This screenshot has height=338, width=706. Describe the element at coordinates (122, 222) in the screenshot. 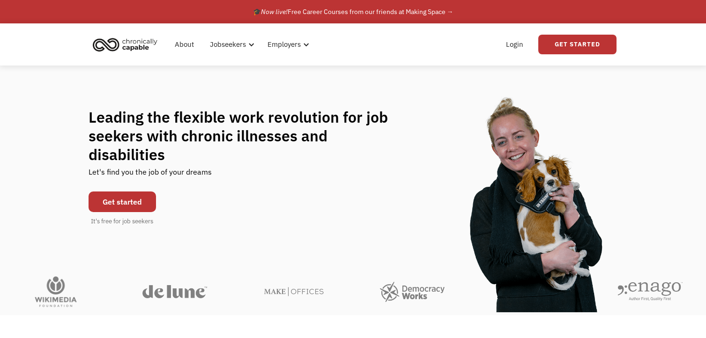

I see `div: It's free for job seekers` at that location.